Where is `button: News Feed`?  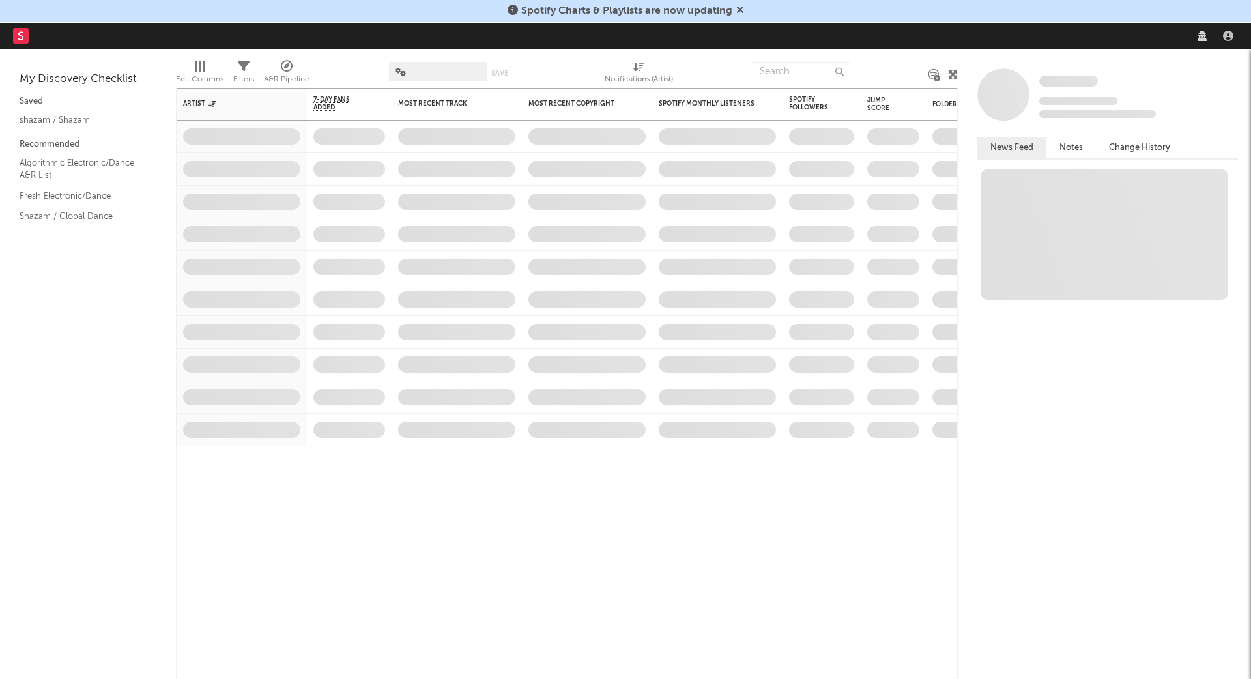 button: News Feed is located at coordinates (1012, 147).